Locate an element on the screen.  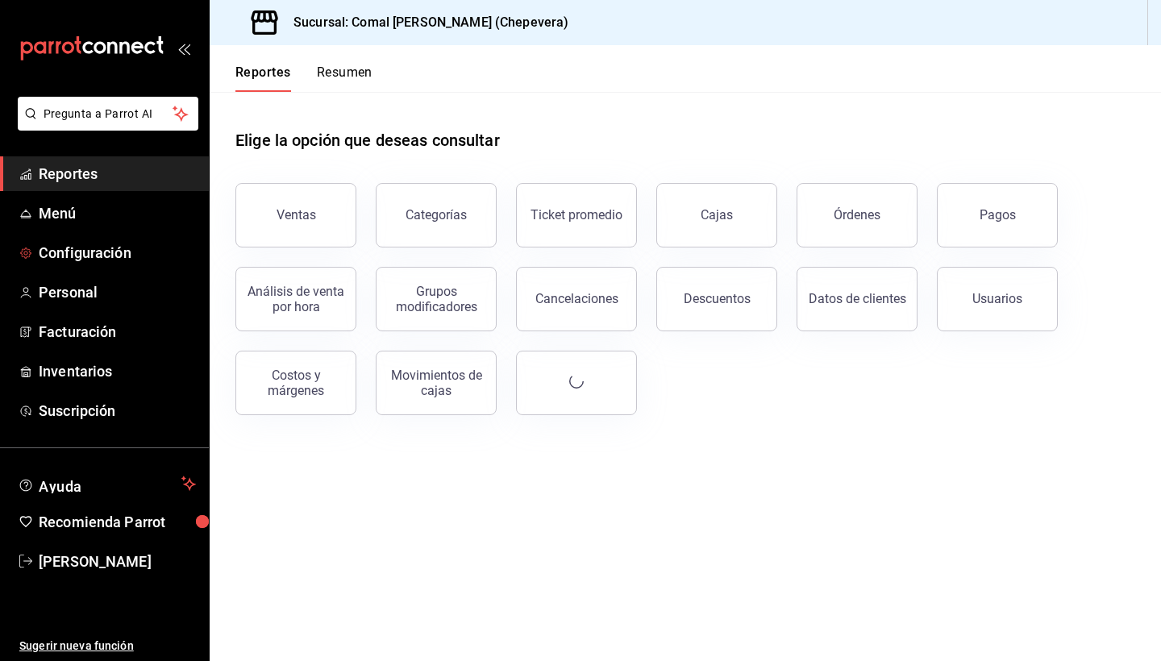
span: Reportes is located at coordinates (117, 173).